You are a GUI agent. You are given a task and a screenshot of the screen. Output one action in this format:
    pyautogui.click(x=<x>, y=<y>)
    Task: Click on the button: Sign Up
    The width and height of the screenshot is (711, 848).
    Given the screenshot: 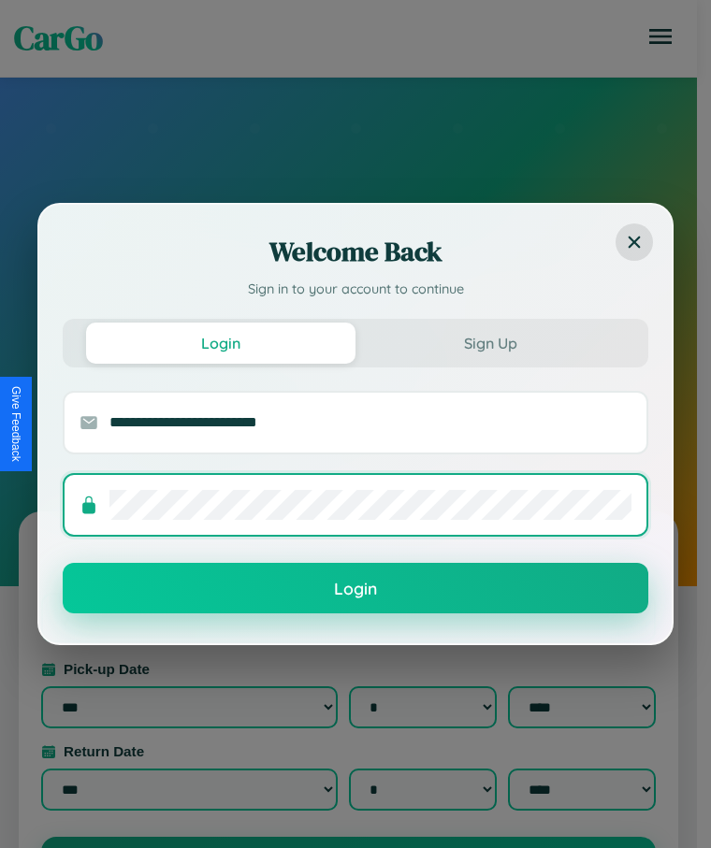 What is the action you would take?
    pyautogui.click(x=490, y=343)
    